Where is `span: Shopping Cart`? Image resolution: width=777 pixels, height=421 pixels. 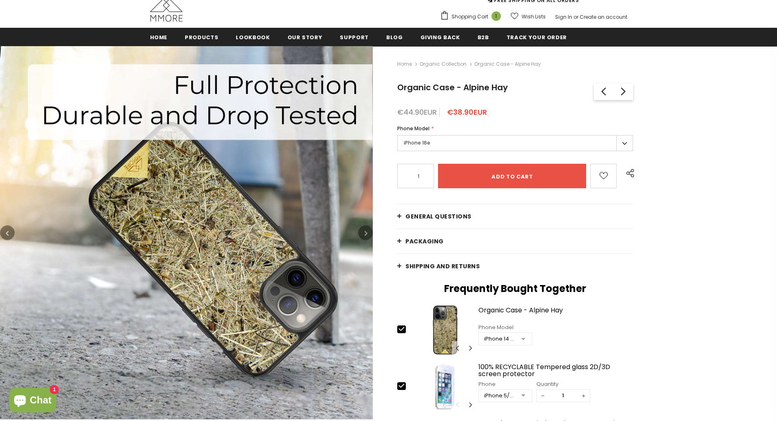 span: Shopping Cart is located at coordinates (470, 17).